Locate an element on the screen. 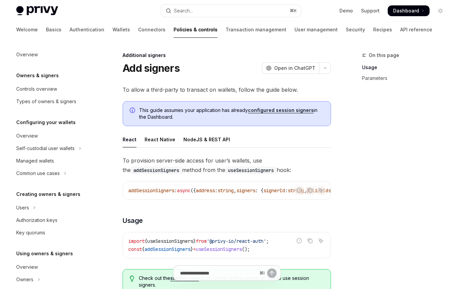 Image resolution: width=462 pixels, height=289 pixels. a: Dashboard is located at coordinates (408, 11).